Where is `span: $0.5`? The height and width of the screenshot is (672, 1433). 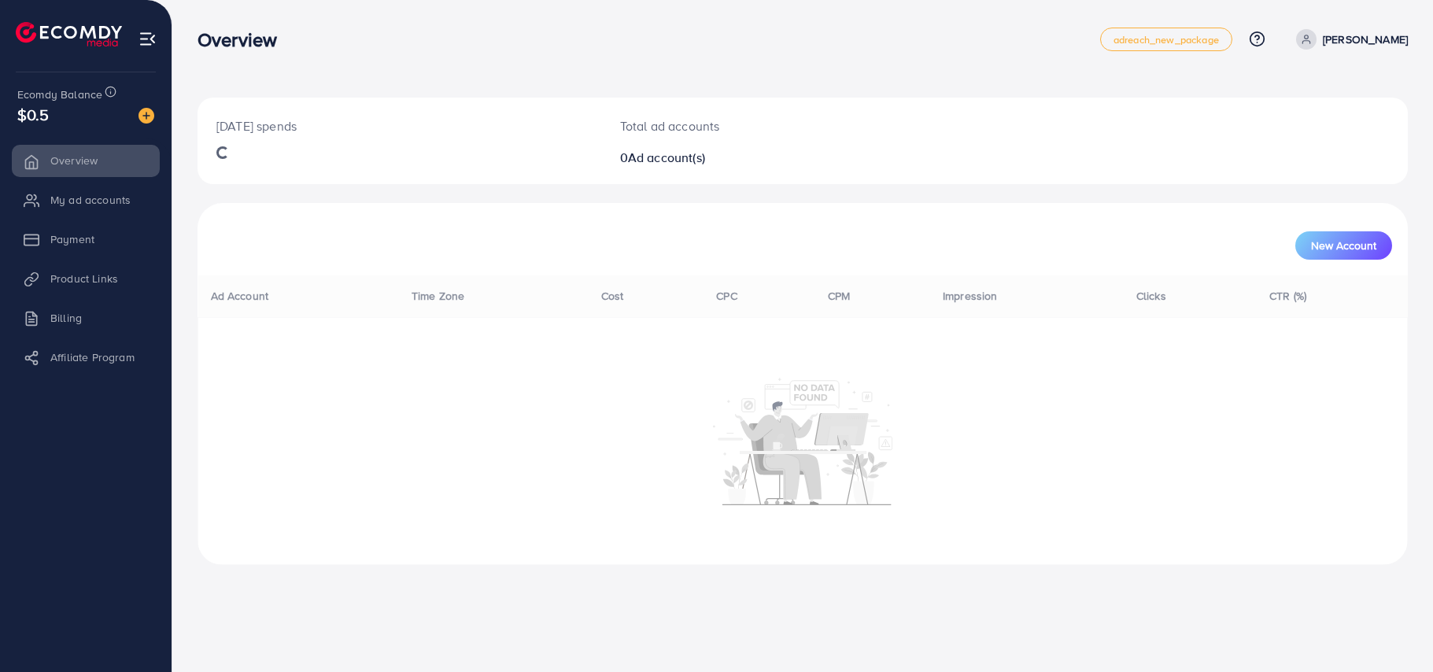 span: $0.5 is located at coordinates (33, 114).